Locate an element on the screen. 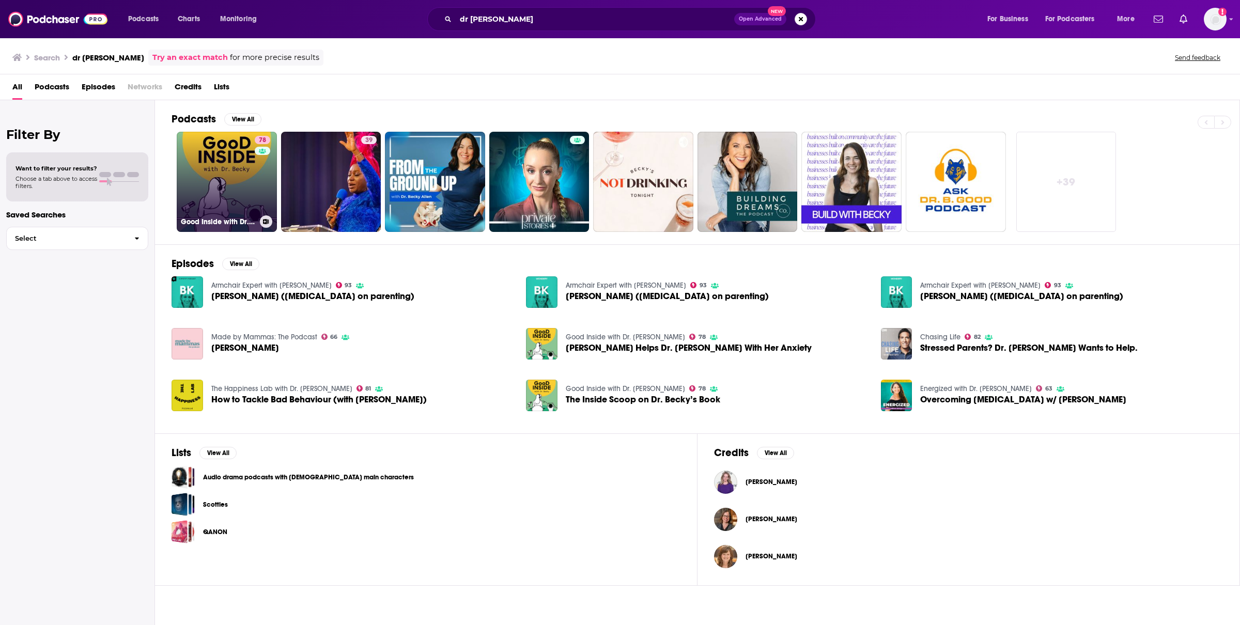 The width and height of the screenshot is (1240, 625). a: 78 is located at coordinates (697, 388).